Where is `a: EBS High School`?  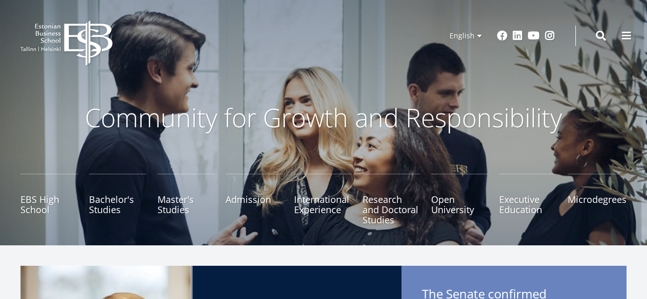
a: EBS High School is located at coordinates (49, 199).